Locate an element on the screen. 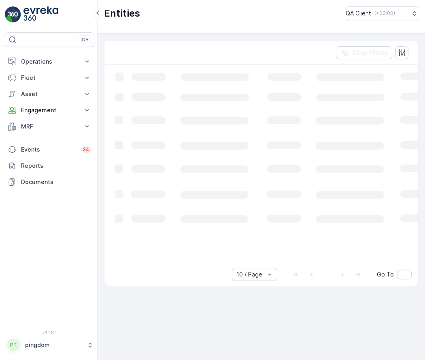 The height and width of the screenshot is (360, 425). p: Clear Filters is located at coordinates (370, 53).